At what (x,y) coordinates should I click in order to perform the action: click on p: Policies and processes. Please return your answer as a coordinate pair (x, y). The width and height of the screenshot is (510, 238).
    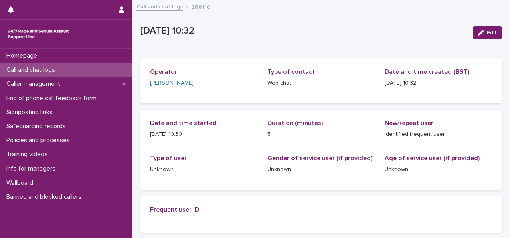
    Looking at the image, I should click on (40, 140).